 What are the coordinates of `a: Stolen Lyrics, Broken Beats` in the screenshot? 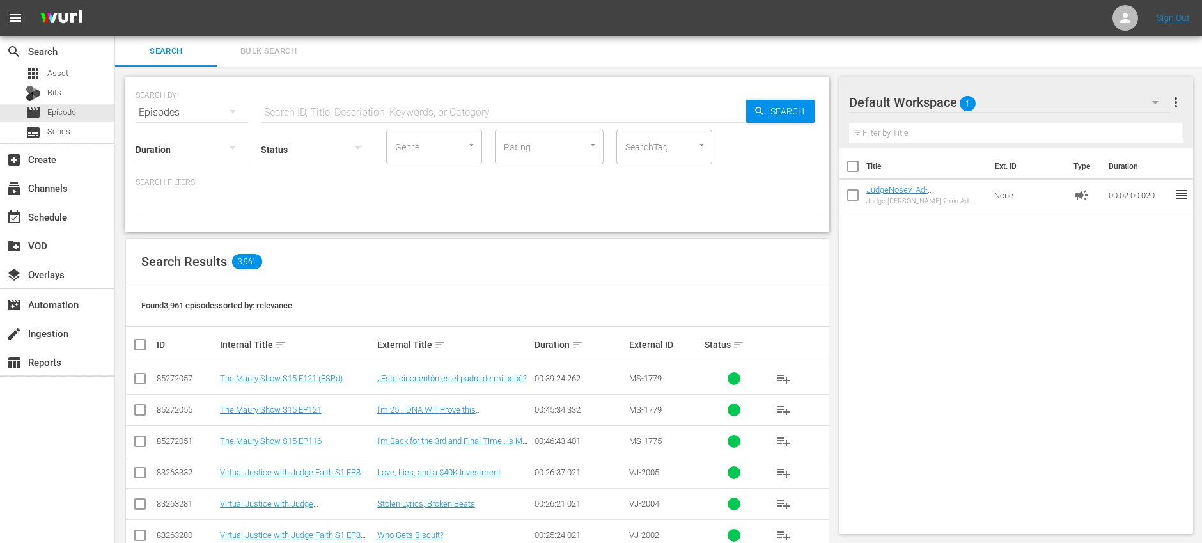 It's located at (426, 503).